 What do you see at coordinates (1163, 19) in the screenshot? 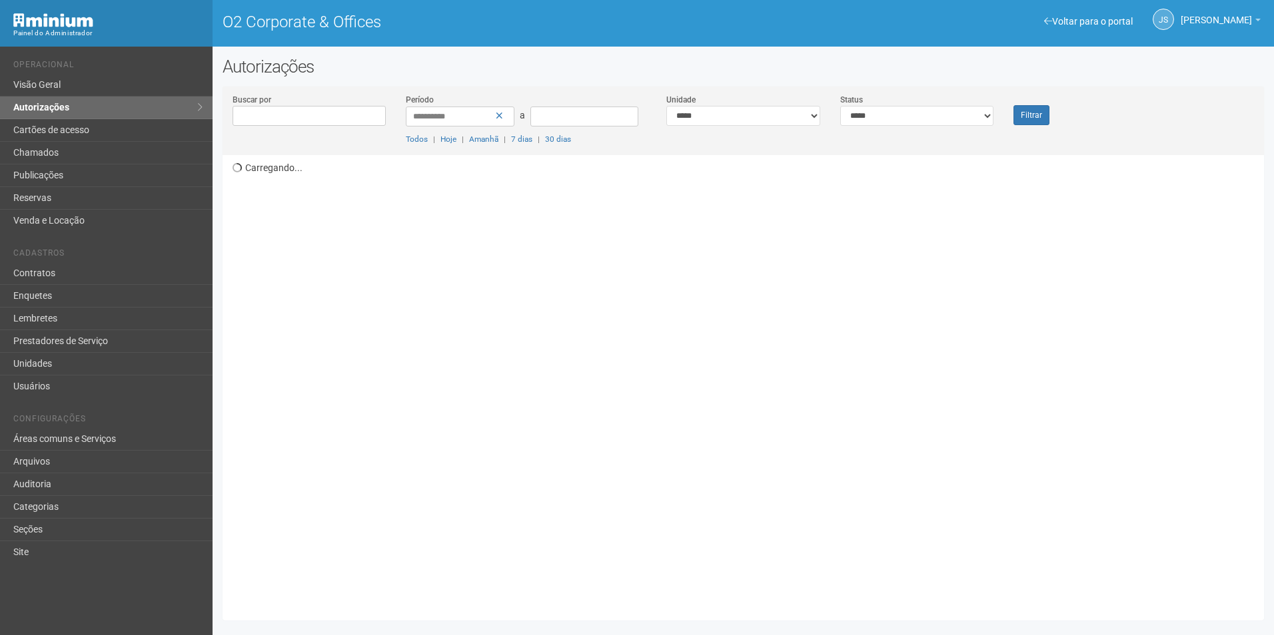
I see `a: JS` at bounding box center [1163, 19].